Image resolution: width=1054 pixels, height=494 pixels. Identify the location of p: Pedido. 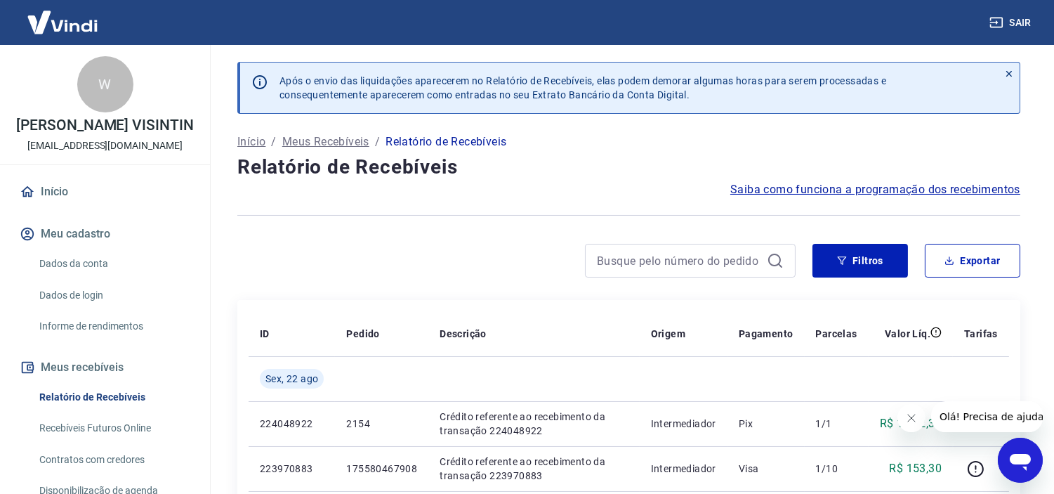
(362, 334).